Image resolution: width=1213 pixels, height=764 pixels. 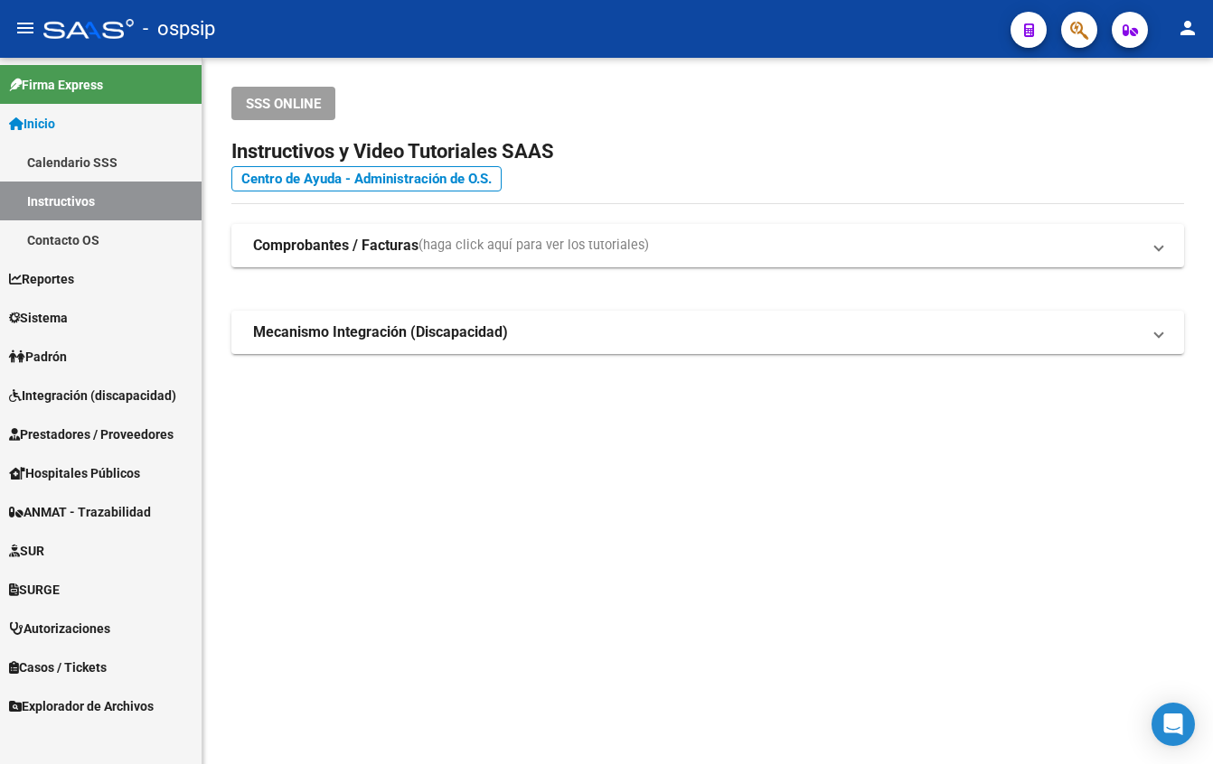 I want to click on mat-icon: menu, so click(x=25, y=28).